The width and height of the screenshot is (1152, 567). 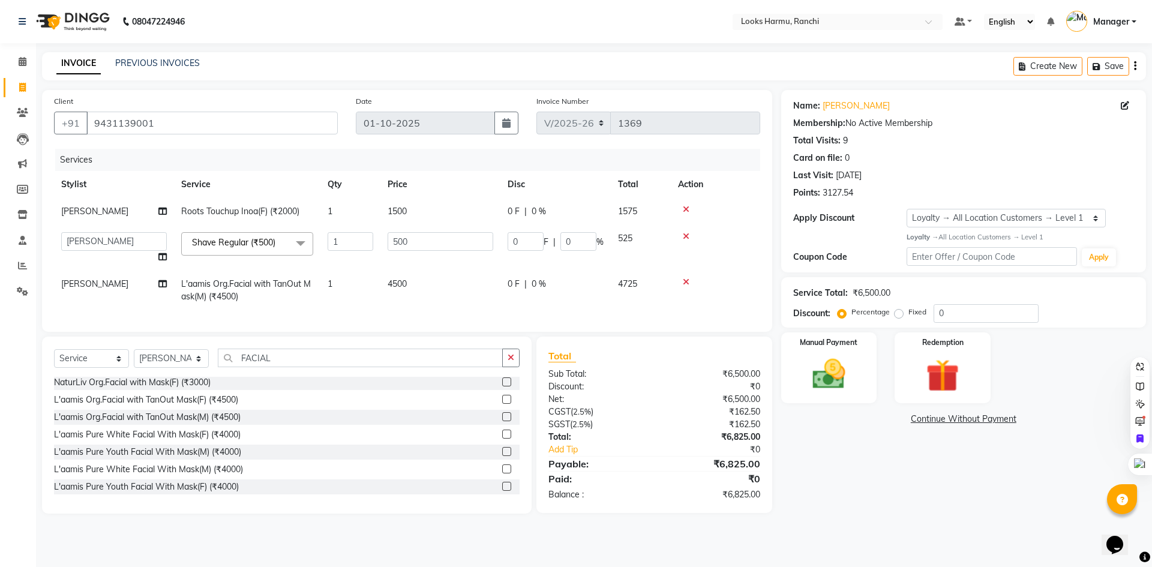 I want to click on div: Membership:, so click(x=819, y=123).